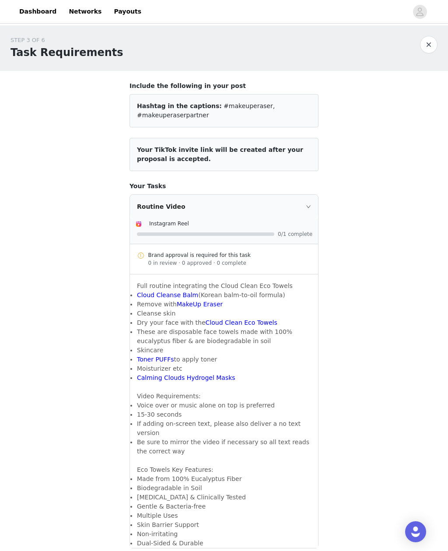  Describe the element at coordinates (224, 350) in the screenshot. I see `div: Skincare` at that location.